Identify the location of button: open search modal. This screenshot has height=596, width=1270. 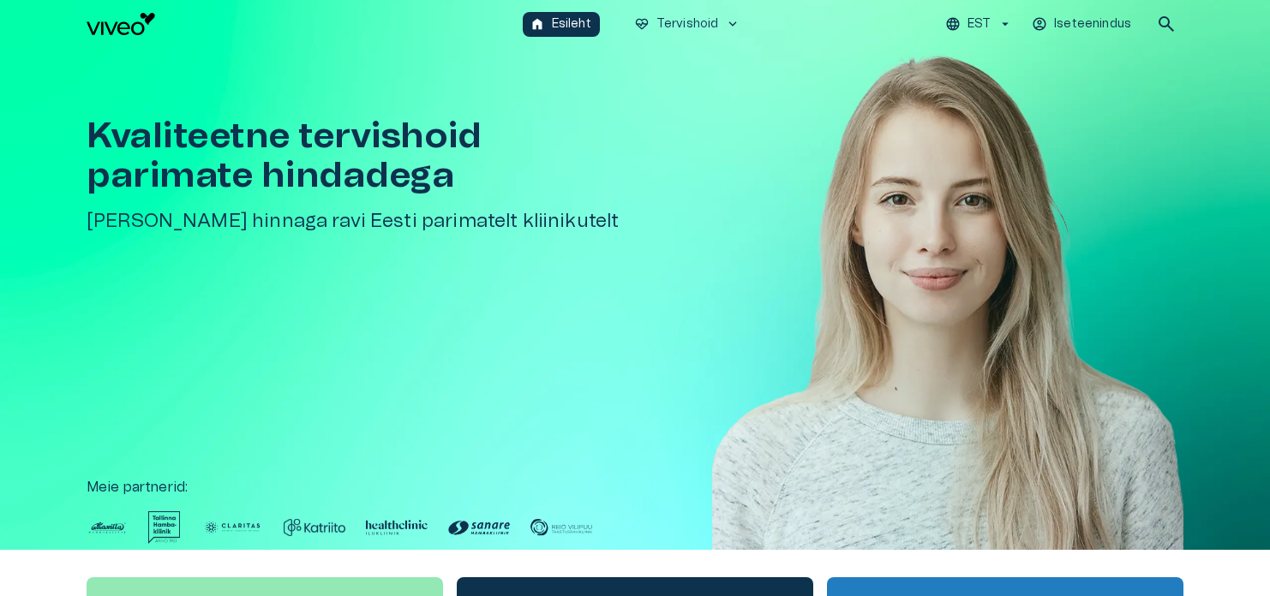
(1166, 24).